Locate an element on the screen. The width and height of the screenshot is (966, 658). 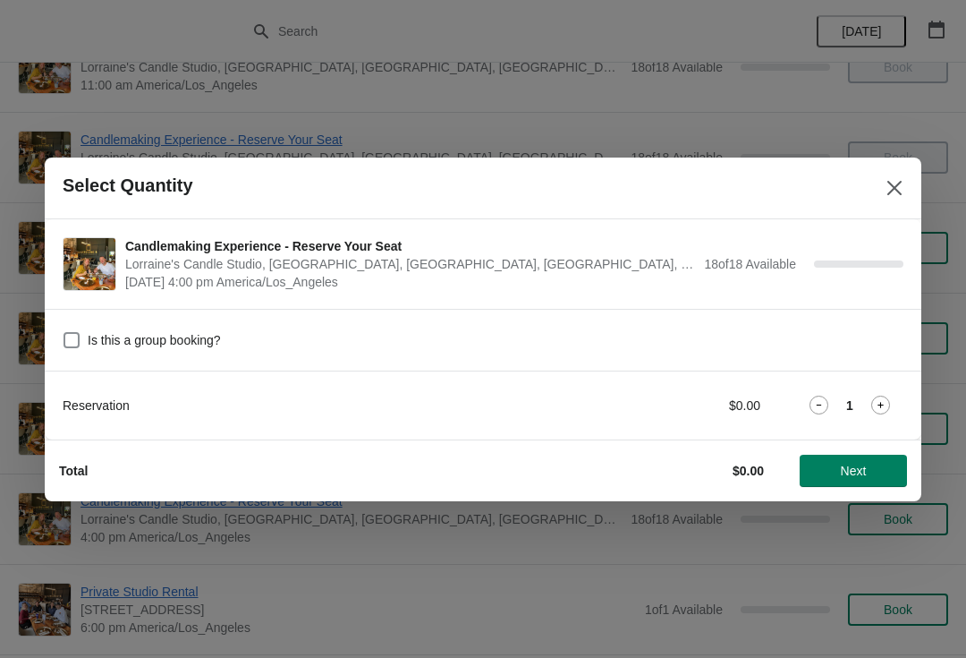
div: $0.00 is located at coordinates (677, 405).